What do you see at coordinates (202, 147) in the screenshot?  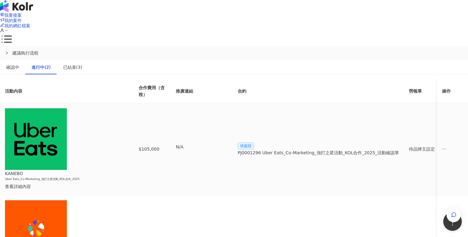 I see `p: N/A` at bounding box center [202, 147].